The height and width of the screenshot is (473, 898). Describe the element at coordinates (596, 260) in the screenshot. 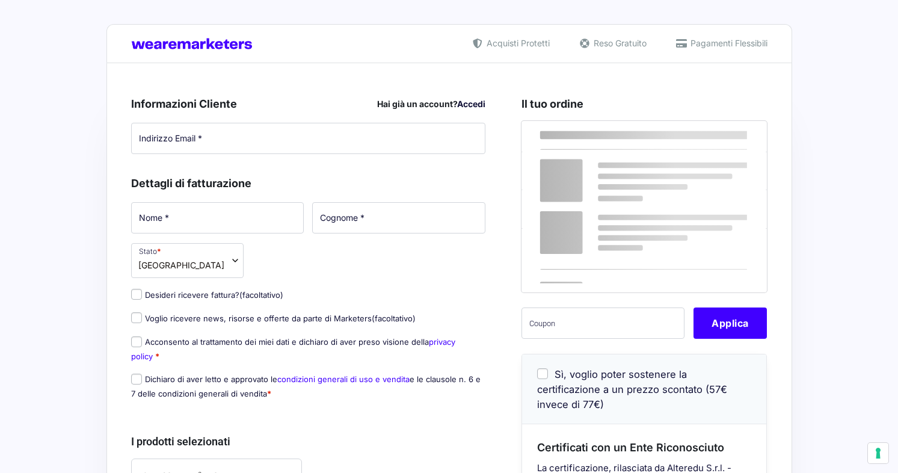

I see `th: Totale` at that location.